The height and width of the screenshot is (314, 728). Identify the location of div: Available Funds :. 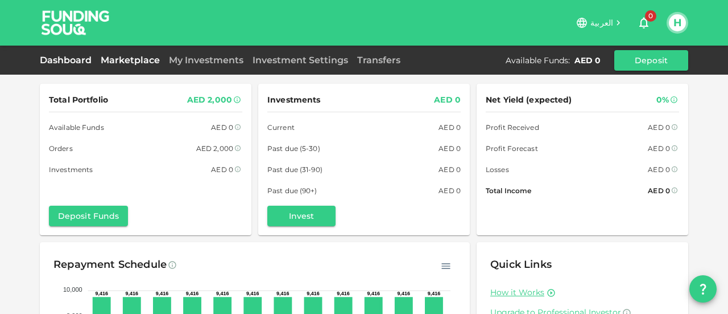
(538, 60).